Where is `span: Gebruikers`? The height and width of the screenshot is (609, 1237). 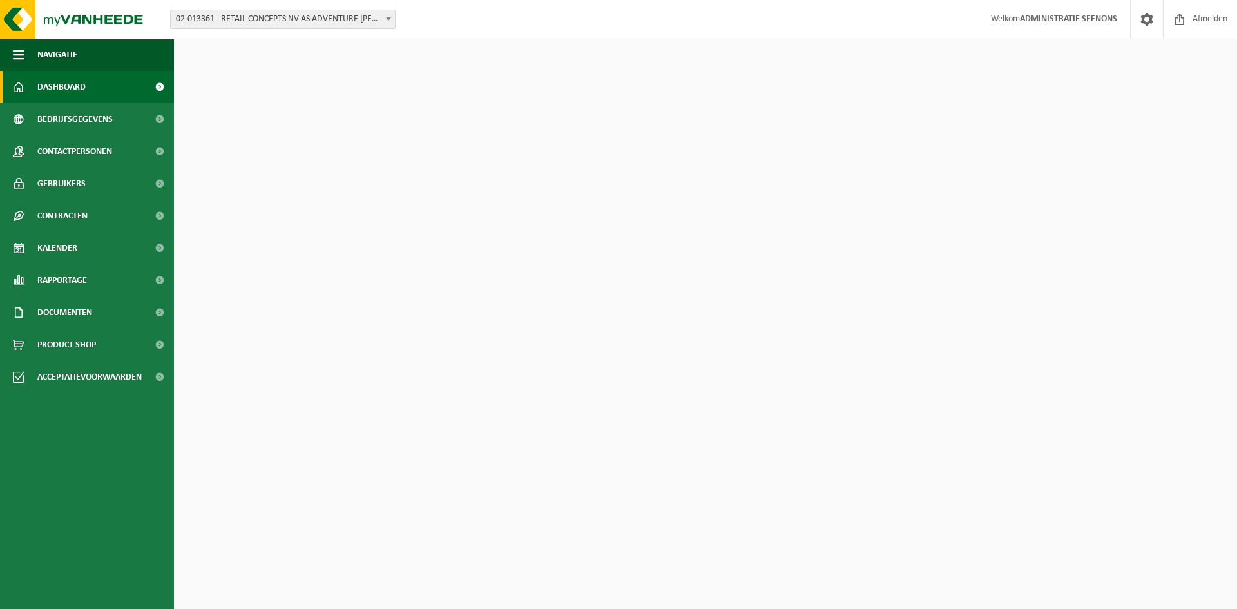 span: Gebruikers is located at coordinates (61, 184).